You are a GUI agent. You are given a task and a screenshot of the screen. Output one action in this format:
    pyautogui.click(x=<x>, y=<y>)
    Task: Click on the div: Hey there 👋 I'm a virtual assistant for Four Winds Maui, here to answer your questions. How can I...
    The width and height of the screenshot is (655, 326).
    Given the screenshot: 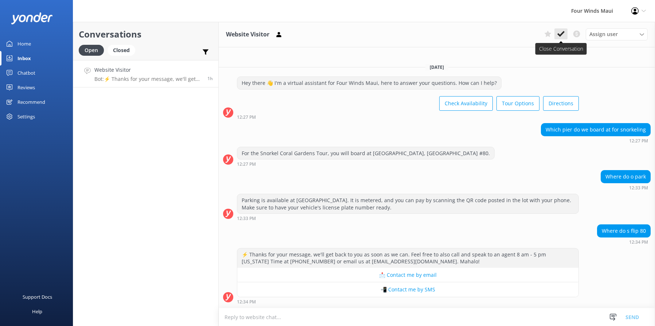 What is the action you would take?
    pyautogui.click(x=369, y=83)
    